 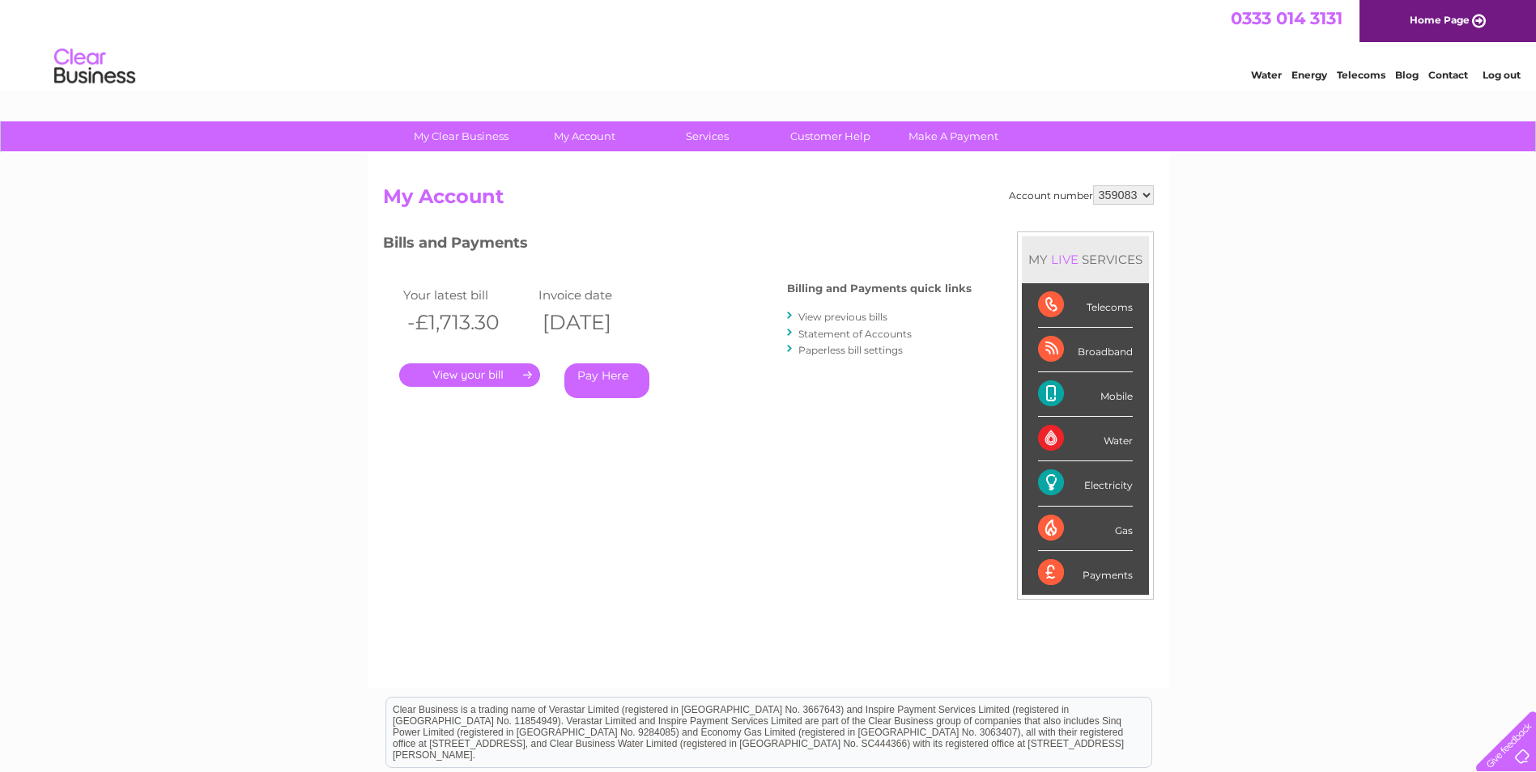 What do you see at coordinates (1361, 74) in the screenshot?
I see `a: Telecoms` at bounding box center [1361, 74].